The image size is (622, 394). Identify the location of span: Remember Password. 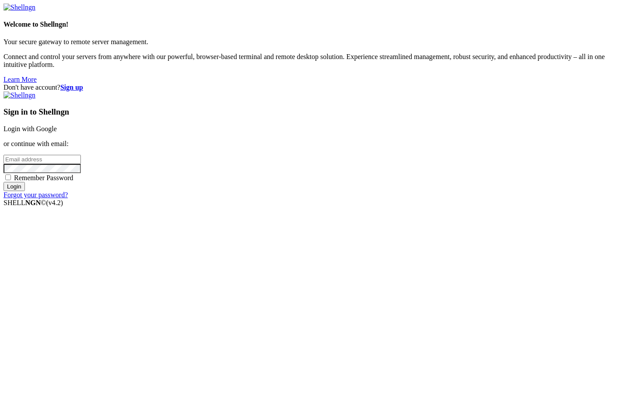
(44, 177).